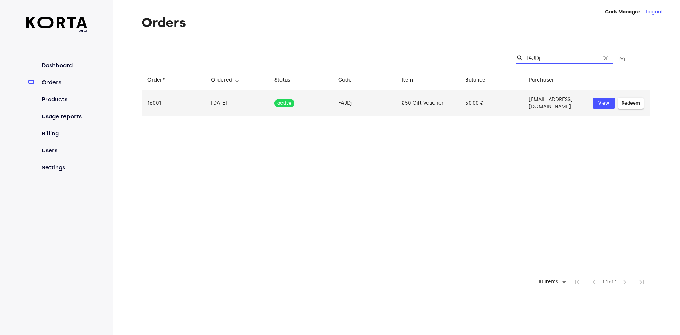 This screenshot has width=680, height=335. Describe the element at coordinates (655, 12) in the screenshot. I see `button: Logout` at that location.